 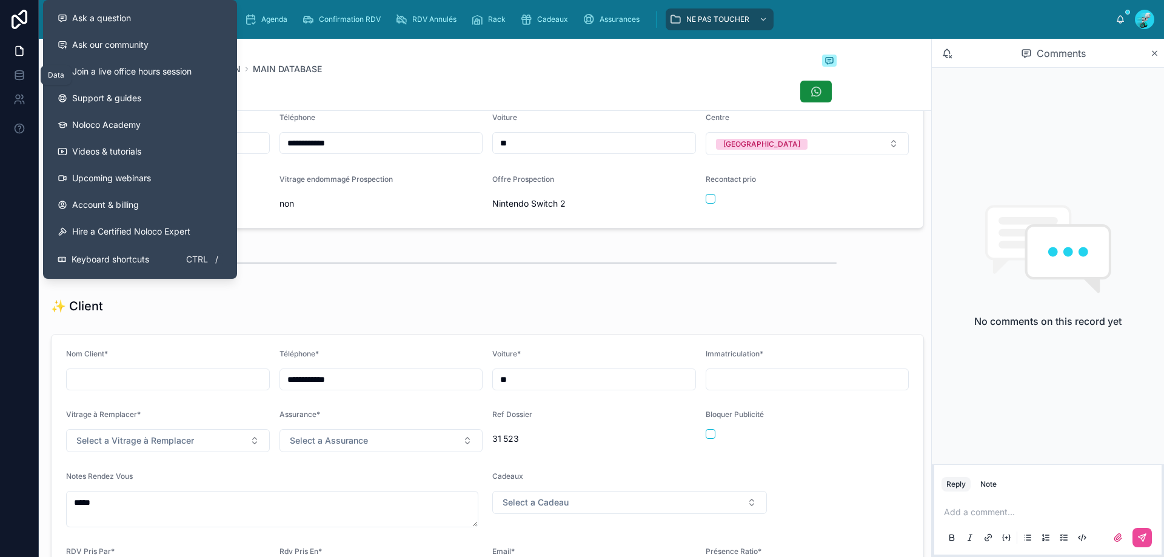 What do you see at coordinates (107, 152) in the screenshot?
I see `span: Videos & tutorials` at bounding box center [107, 152].